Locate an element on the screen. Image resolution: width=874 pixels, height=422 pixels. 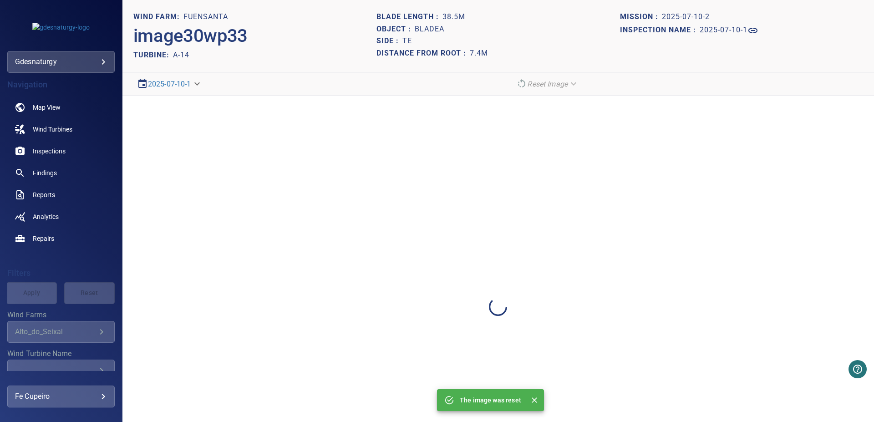
h1: 2025-07-10-1 is located at coordinates (724, 30).